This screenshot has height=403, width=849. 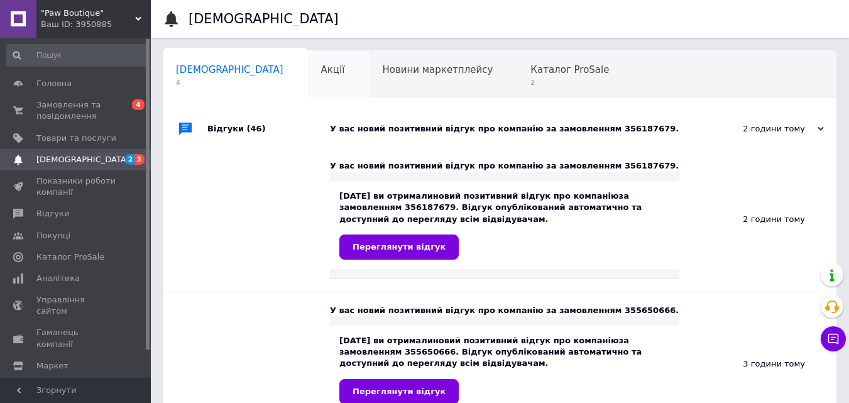 I want to click on input: Пошук, so click(x=77, y=55).